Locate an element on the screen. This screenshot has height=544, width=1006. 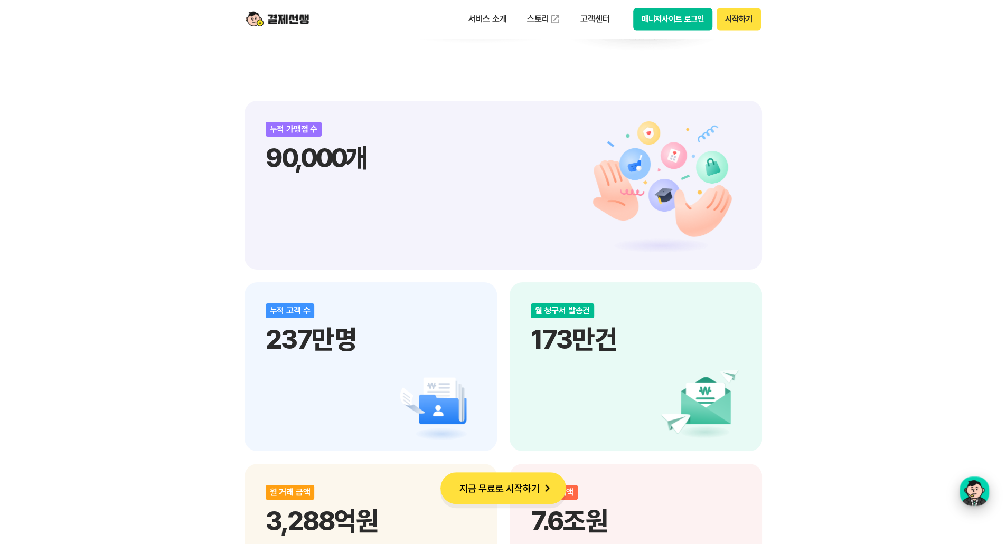
p: 3,288억원 is located at coordinates (371, 521).